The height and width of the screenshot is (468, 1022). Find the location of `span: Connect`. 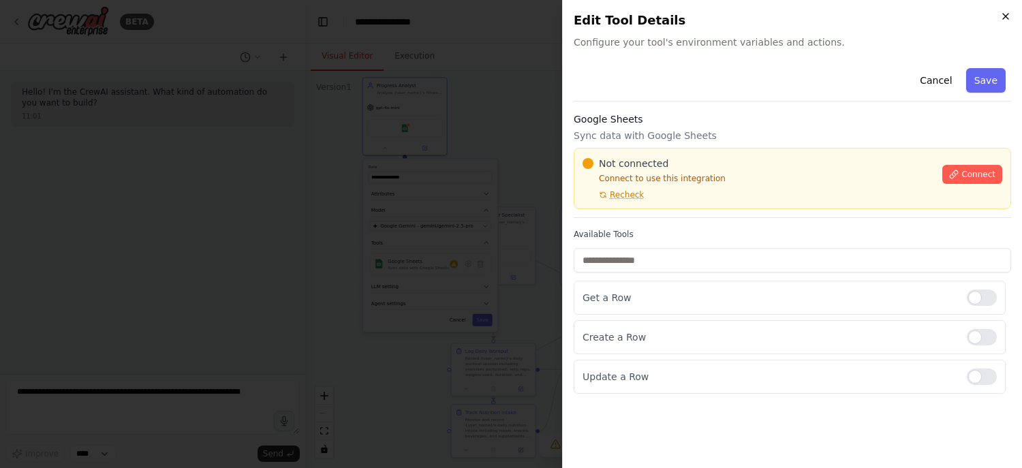

span: Connect is located at coordinates (978, 174).